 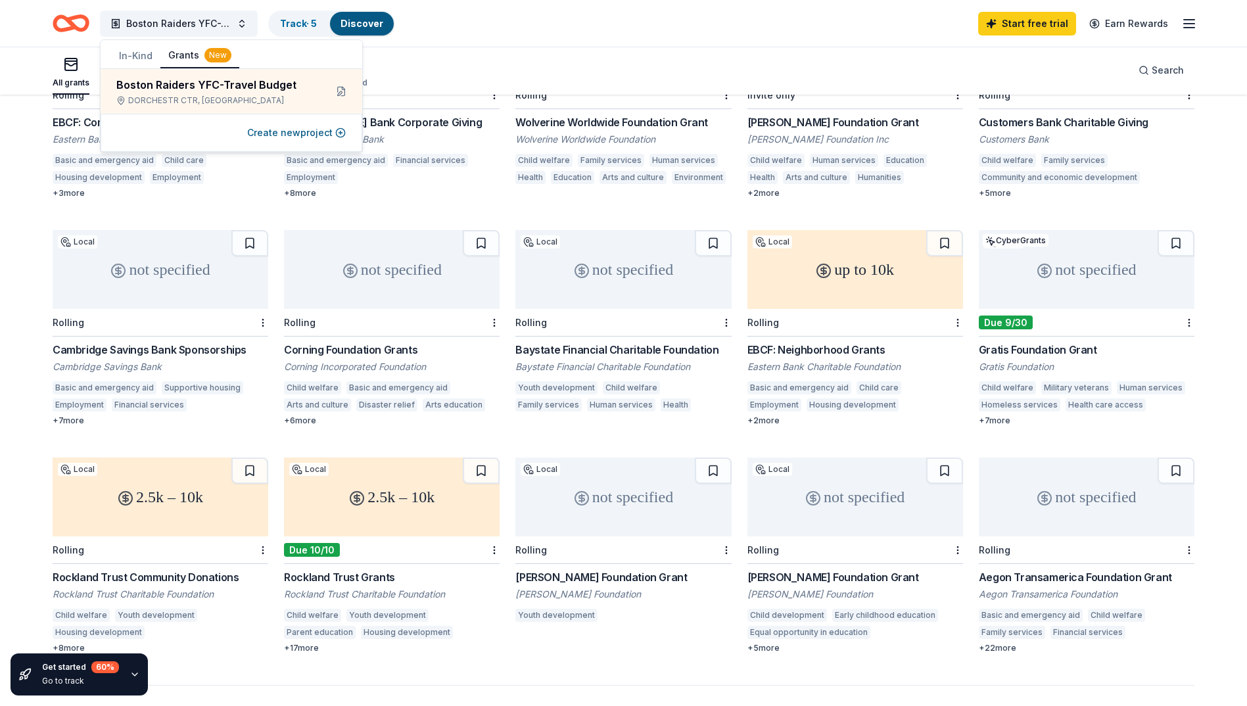 I want to click on a: not specifiedLocalRollingCambridge Savings Bank SponsorshipsCambridge Savings BankBasic and emerg..., so click(x=160, y=328).